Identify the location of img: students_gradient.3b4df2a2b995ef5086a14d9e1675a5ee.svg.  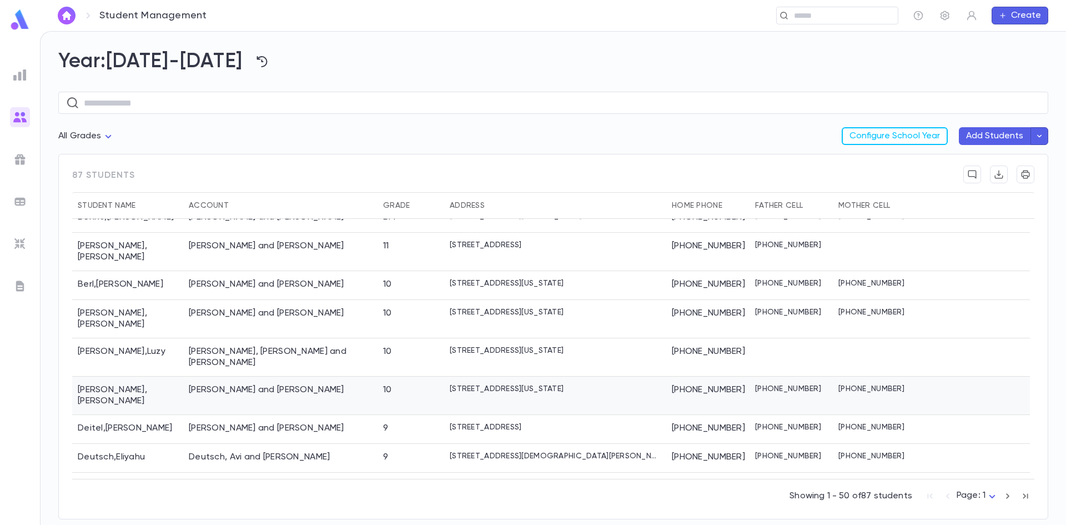
(20, 117).